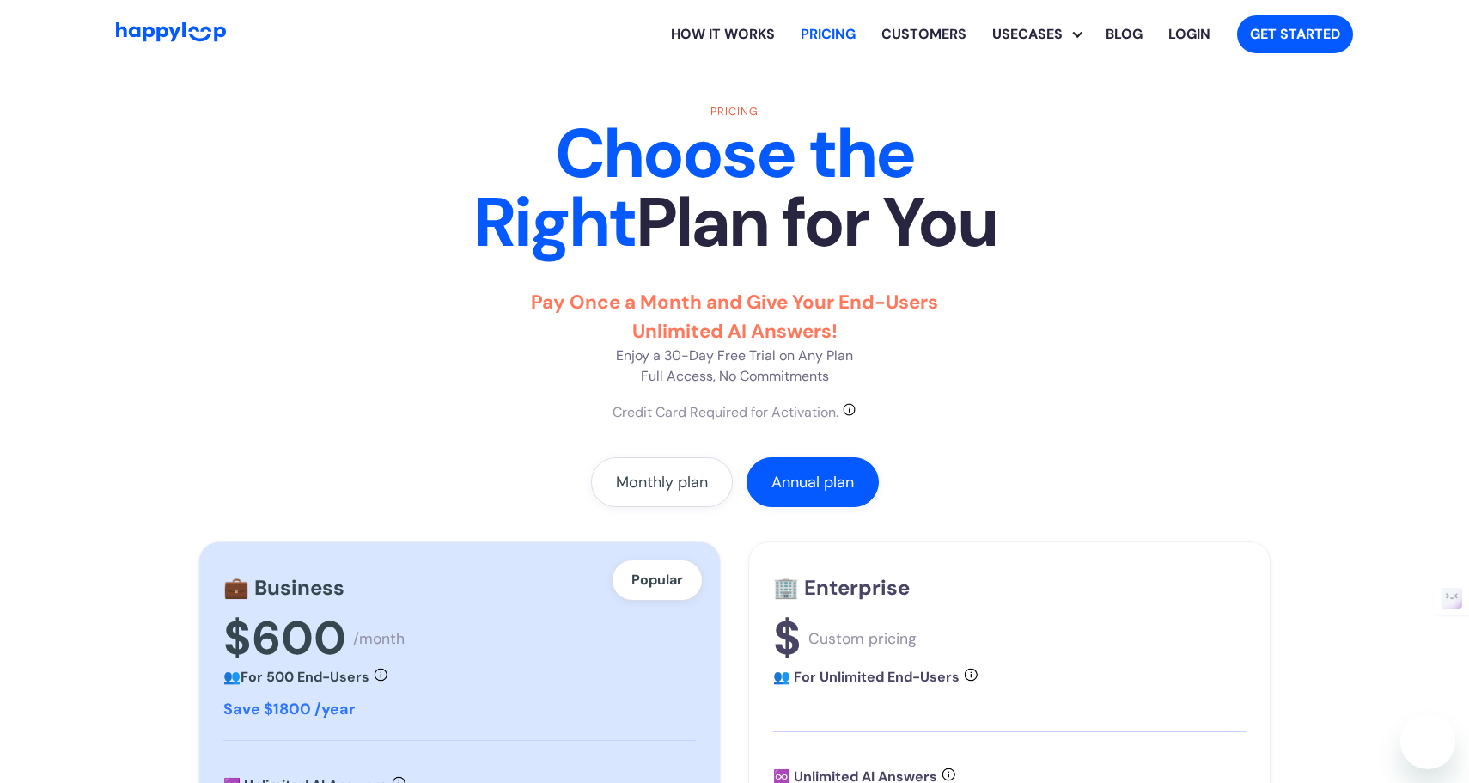 The image size is (1469, 783). Describe the element at coordinates (283, 587) in the screenshot. I see `strong: 💼 Business` at that location.